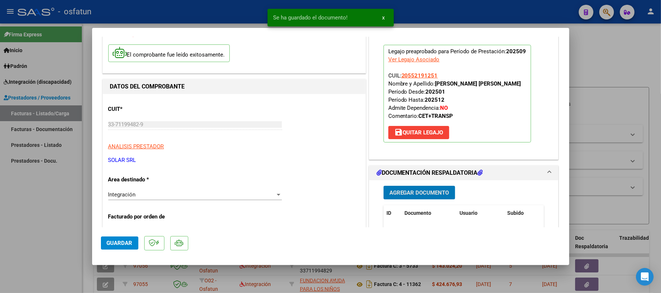  Describe the element at coordinates (420, 76) in the screenshot. I see `span: 20552191251` at that location.